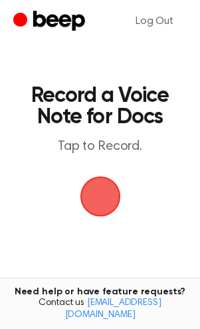 This screenshot has height=329, width=200. What do you see at coordinates (154, 21) in the screenshot?
I see `a: Log Out` at bounding box center [154, 21].